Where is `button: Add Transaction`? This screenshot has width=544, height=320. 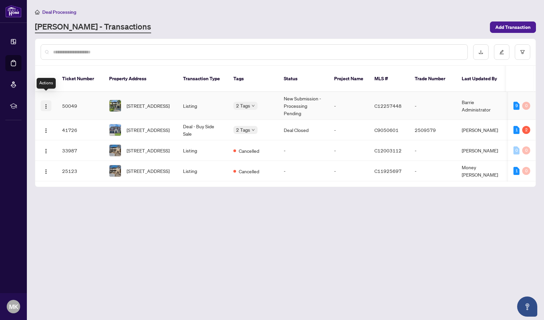
button: Add Transaction is located at coordinates (513, 27).